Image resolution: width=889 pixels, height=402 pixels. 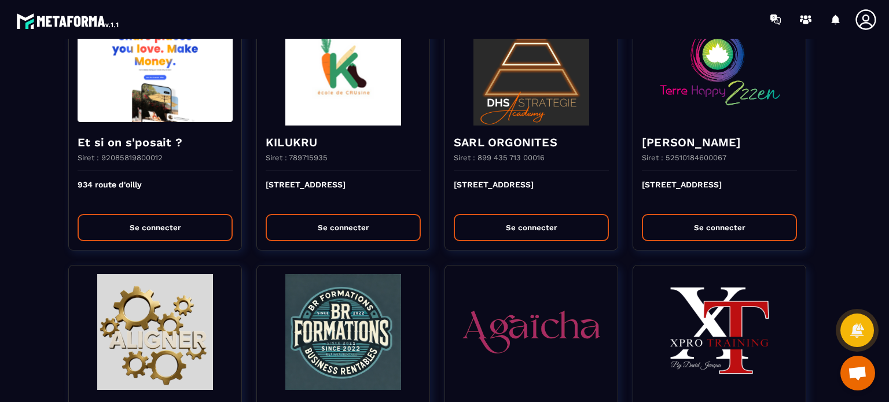 I want to click on p: Siret : 52510184600067, so click(x=684, y=157).